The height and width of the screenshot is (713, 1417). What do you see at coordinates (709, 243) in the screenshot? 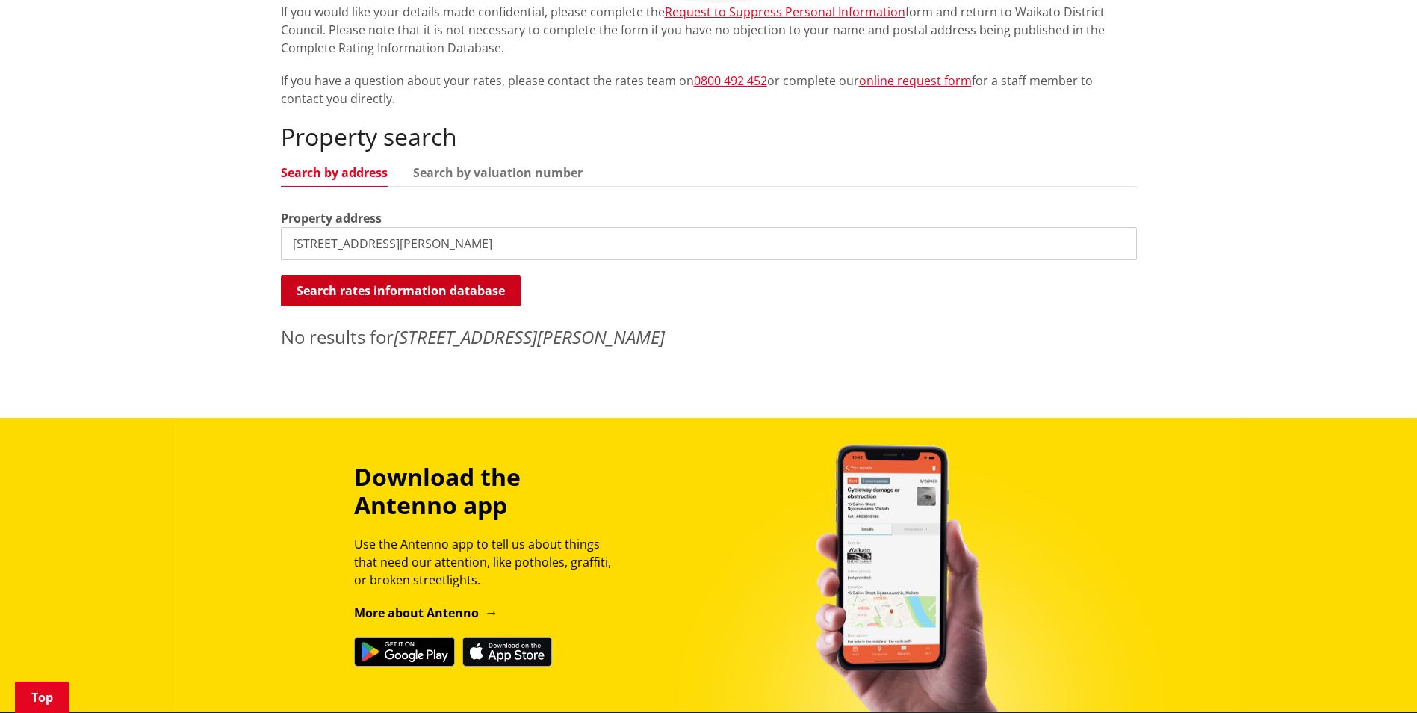
I see `input: e.g. Duke Street NGARUAWAHIA` at bounding box center [709, 243].